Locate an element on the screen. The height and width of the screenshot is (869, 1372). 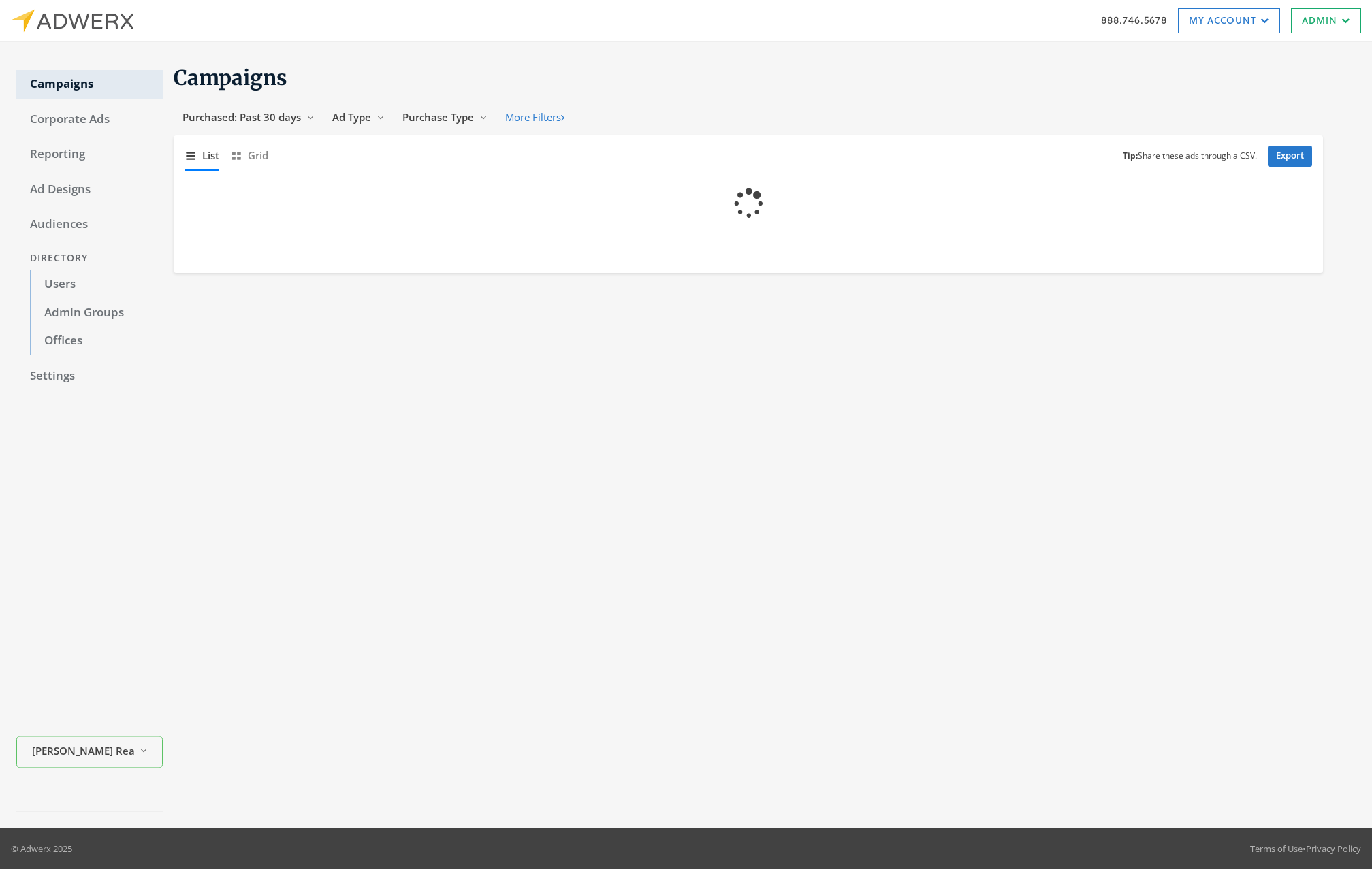
button: Ad Type is located at coordinates (358, 117).